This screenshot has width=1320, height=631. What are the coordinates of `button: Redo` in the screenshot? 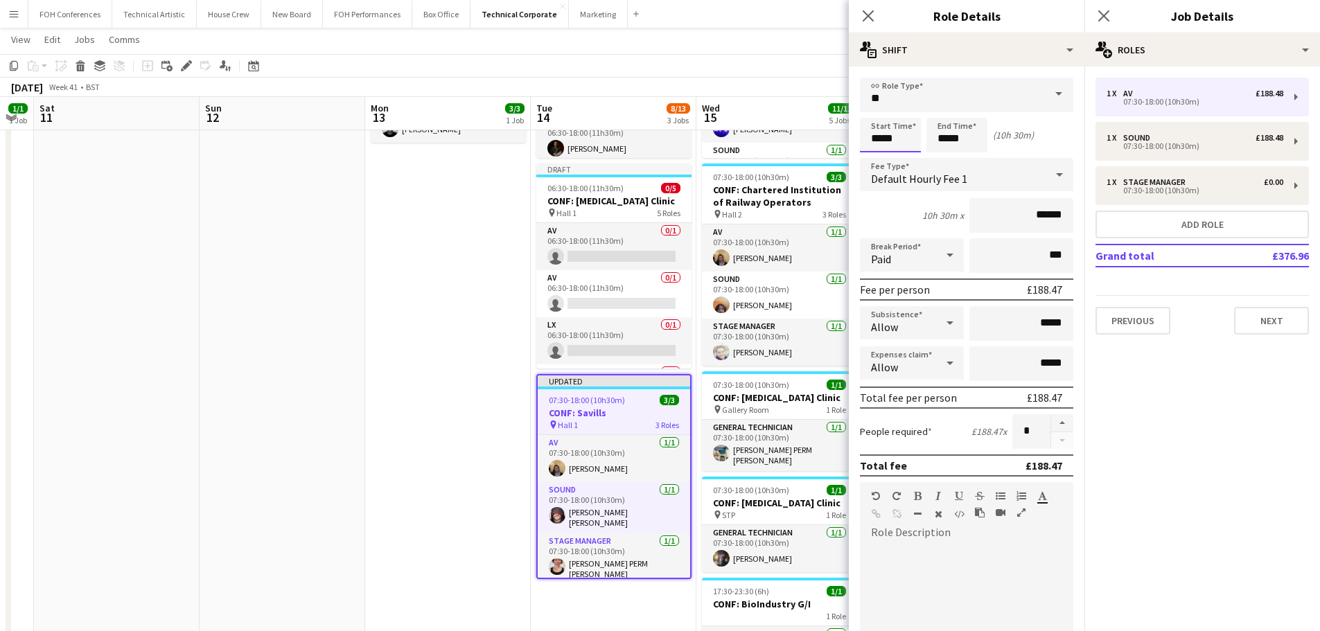 It's located at (896, 496).